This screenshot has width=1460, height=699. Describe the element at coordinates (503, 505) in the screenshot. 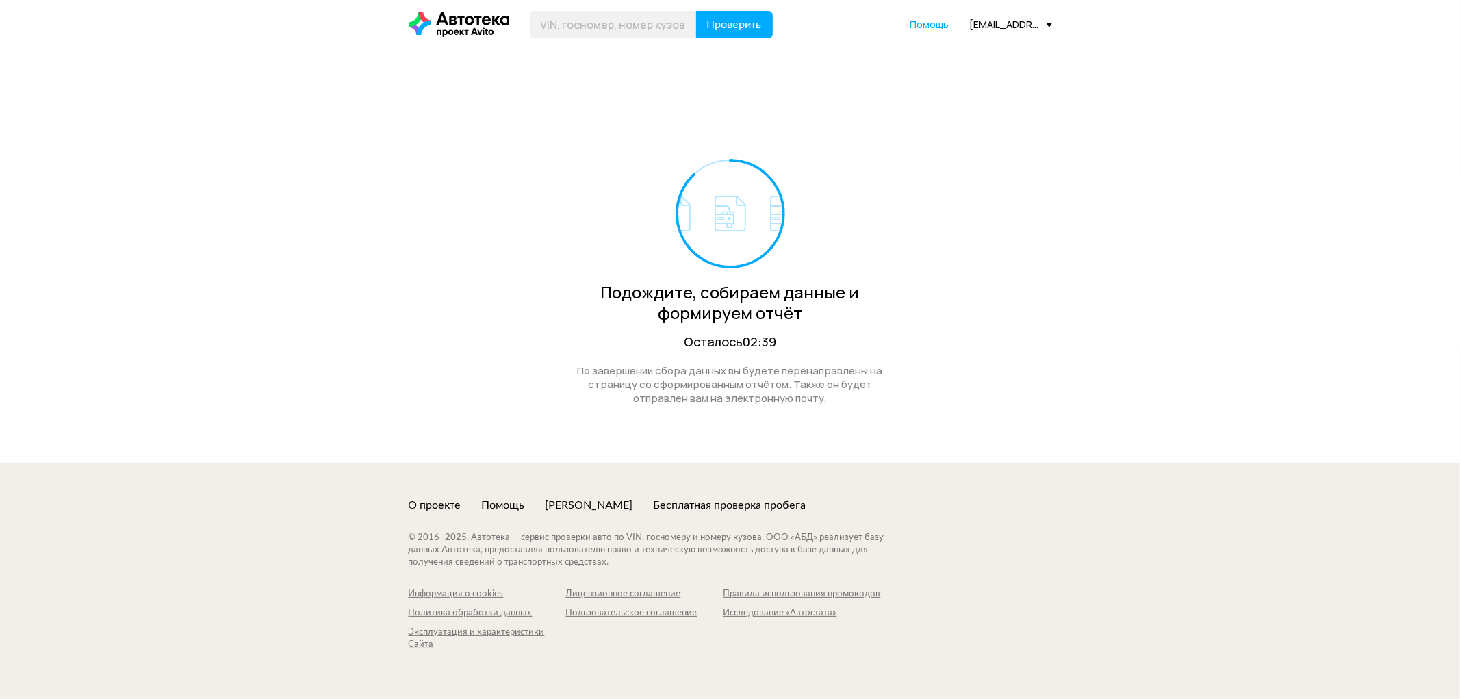

I see `div: Помощь` at that location.